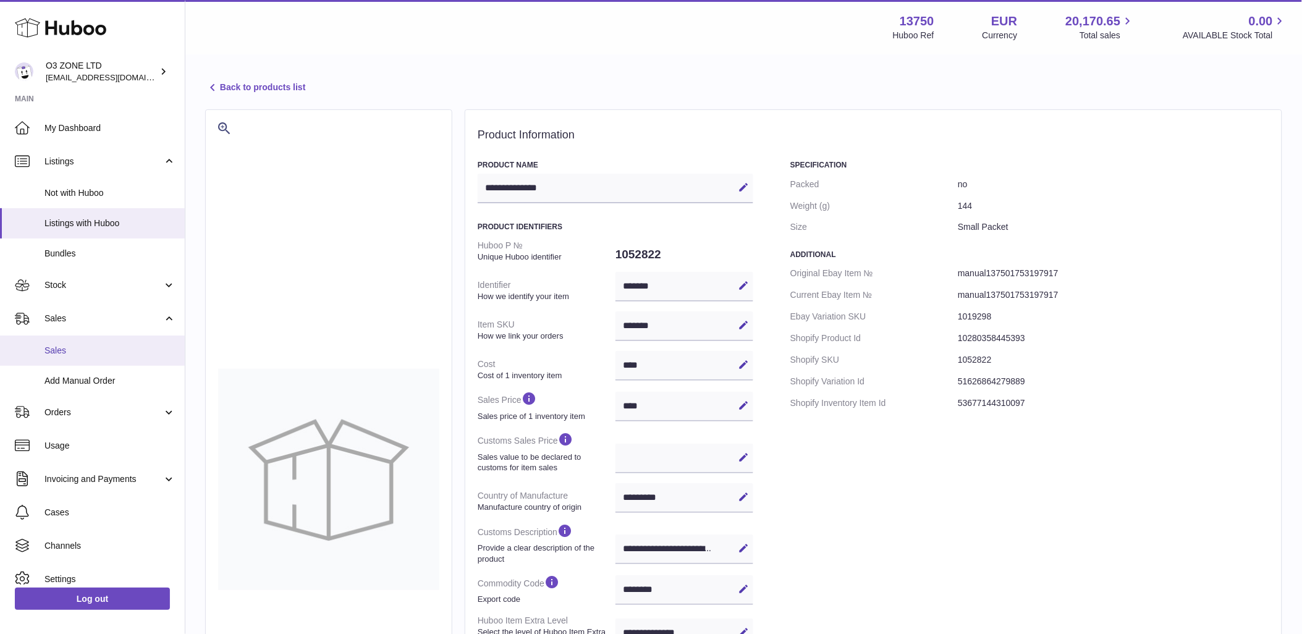  Describe the element at coordinates (874, 338) in the screenshot. I see `dt: Shopify Product Id` at that location.